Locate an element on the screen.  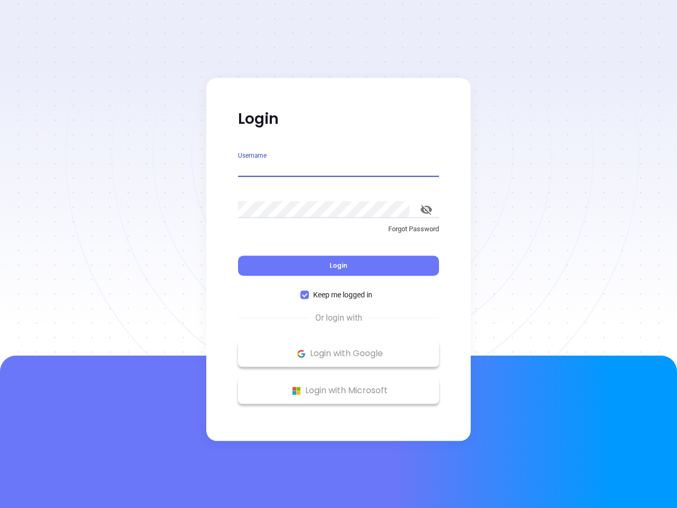
button: Login is located at coordinates (338, 265).